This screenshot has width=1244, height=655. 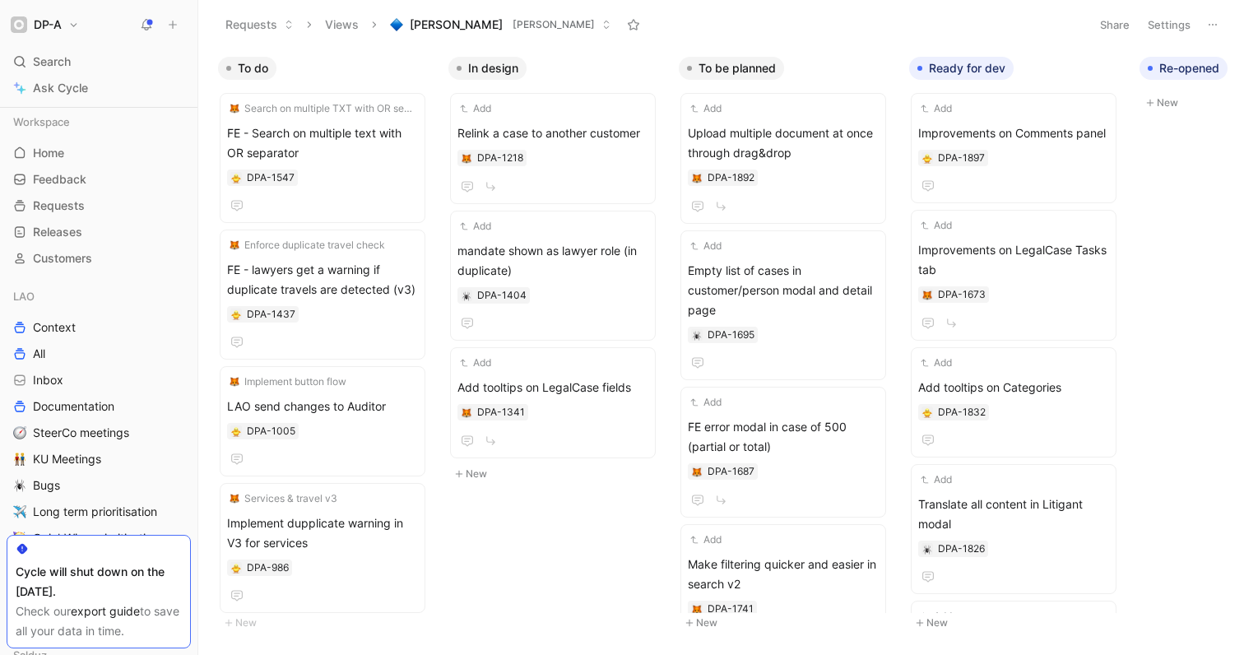 I want to click on span: FE - lawyers get a warning if duplicate travels are detected (v3), so click(x=323, y=280).